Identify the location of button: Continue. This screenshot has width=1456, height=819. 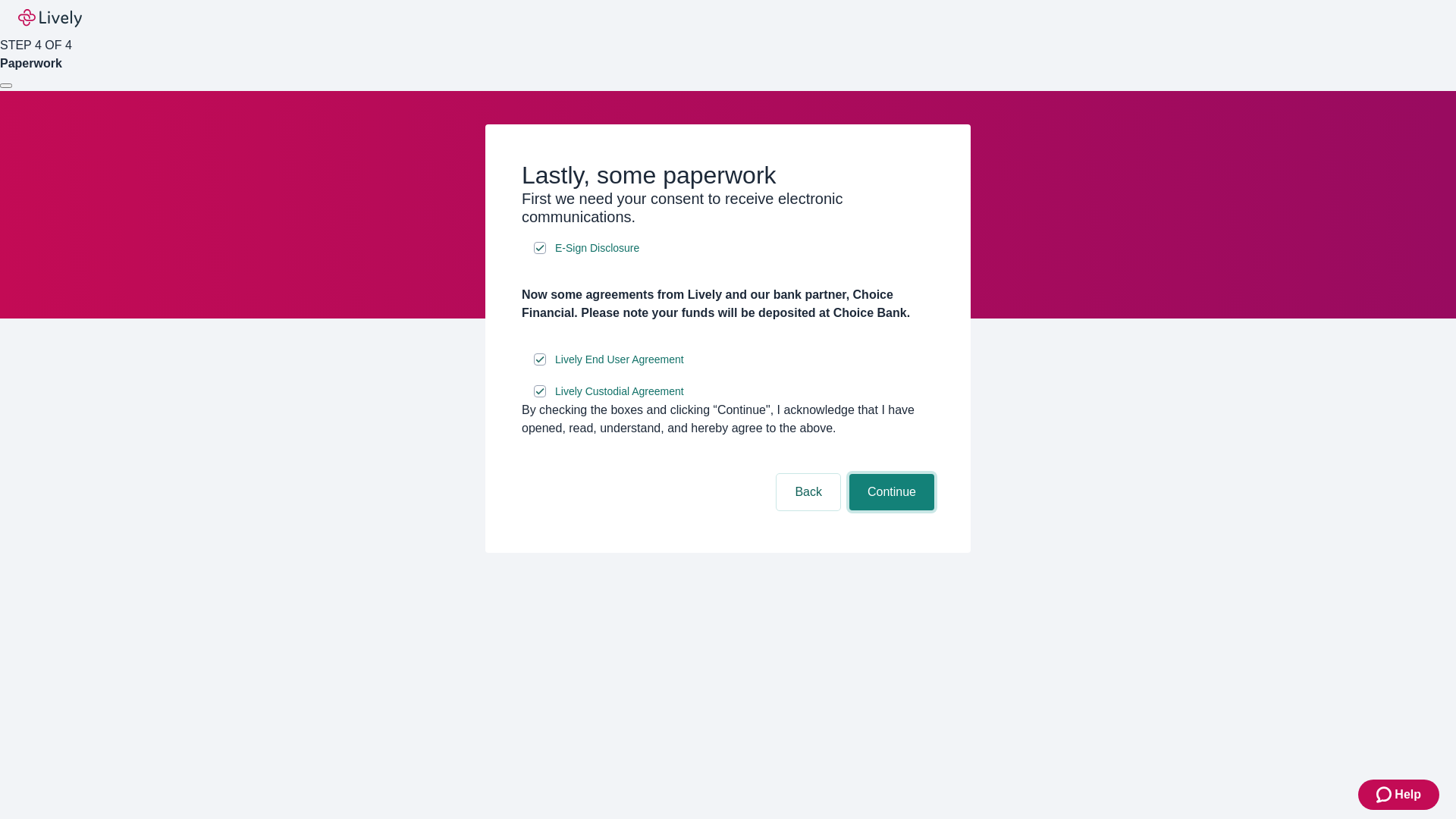
(891, 492).